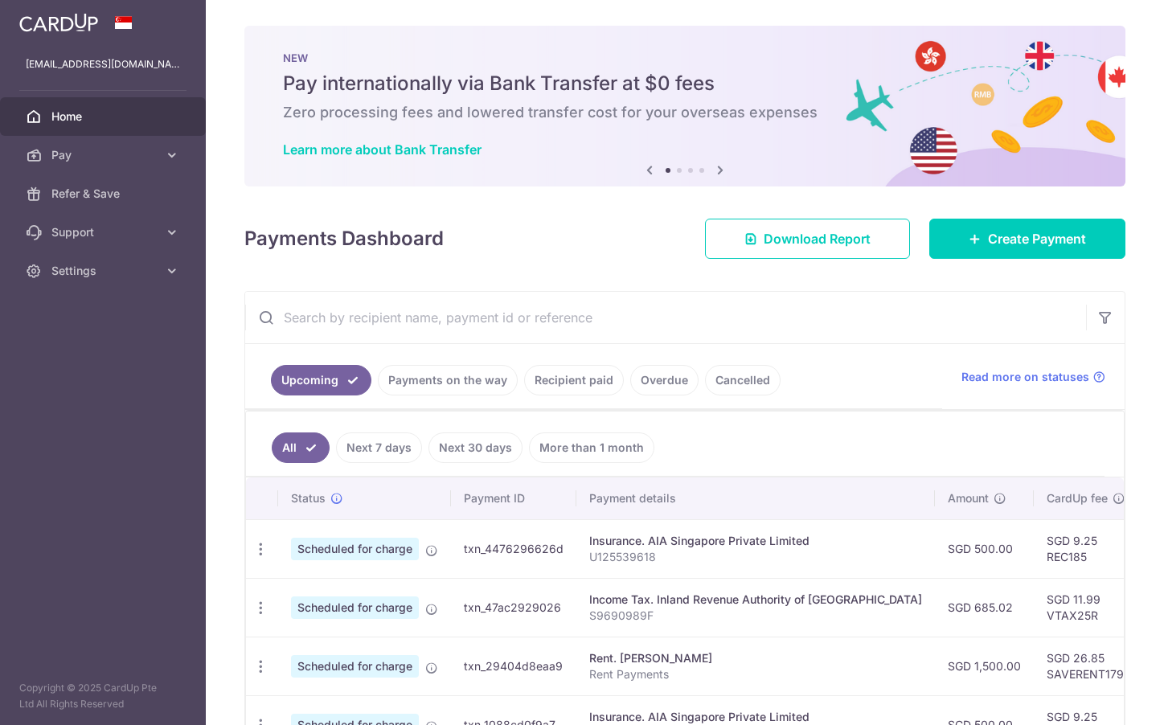  Describe the element at coordinates (514, 498) in the screenshot. I see `th: Payment ID` at that location.